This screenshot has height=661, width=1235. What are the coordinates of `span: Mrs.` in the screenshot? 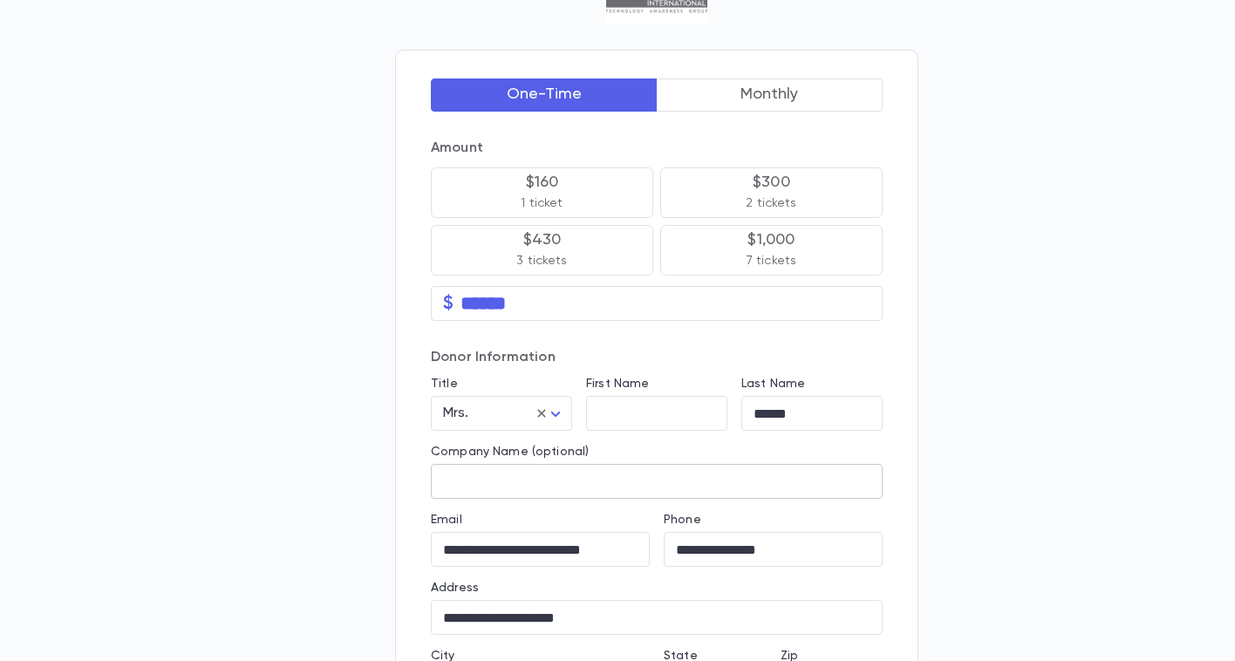 It's located at (456, 414).